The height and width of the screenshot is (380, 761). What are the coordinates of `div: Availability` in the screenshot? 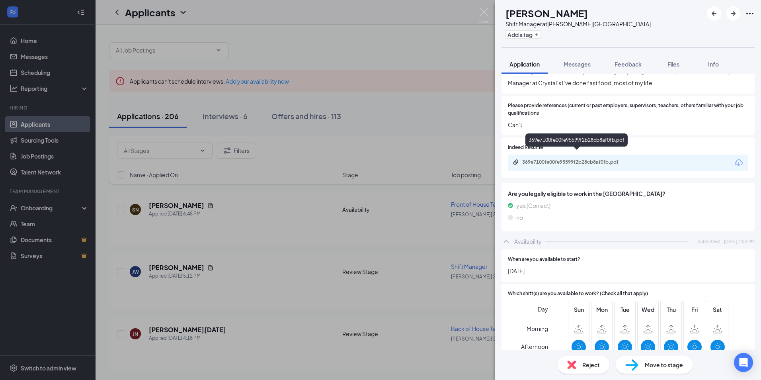 It's located at (528, 241).